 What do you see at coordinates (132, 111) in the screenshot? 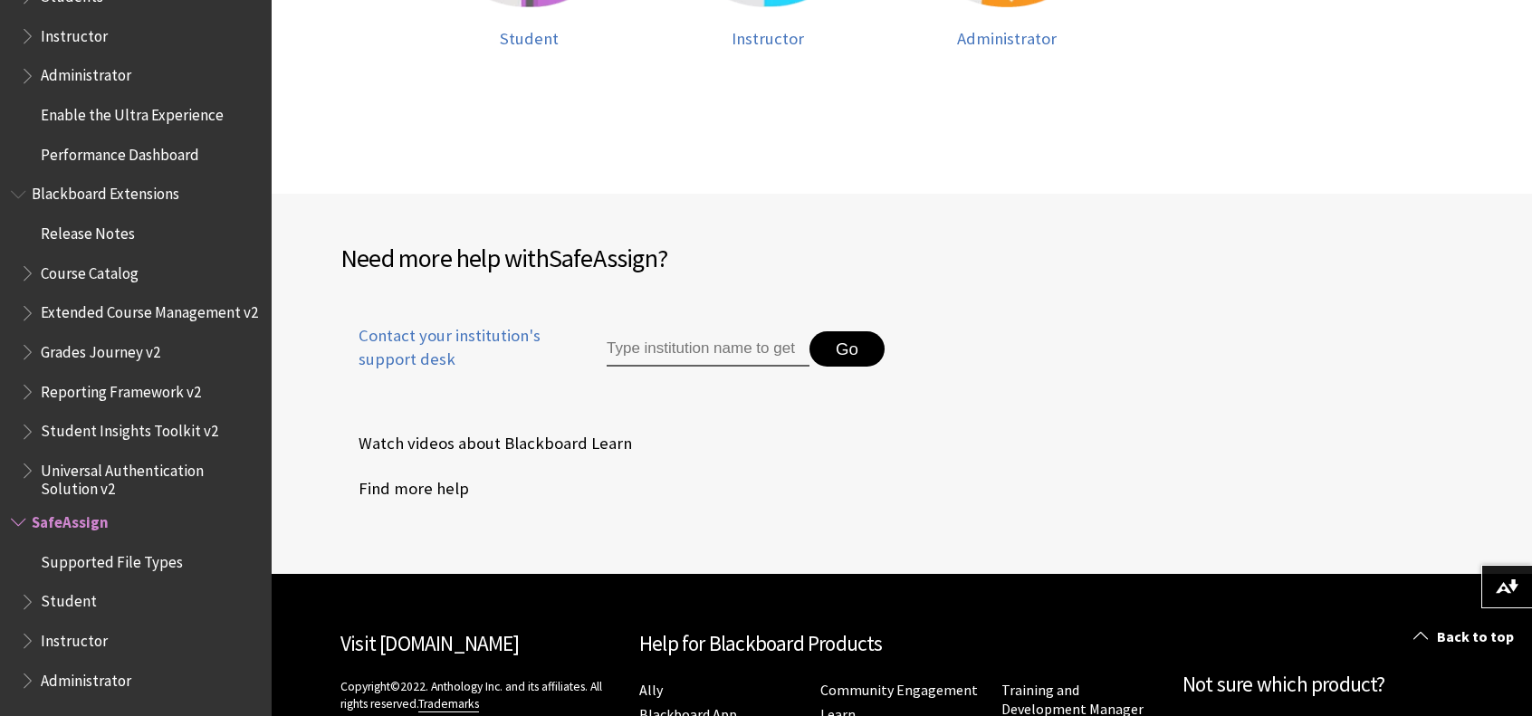
I see `span: Enable the Ultra Experience` at bounding box center [132, 111].